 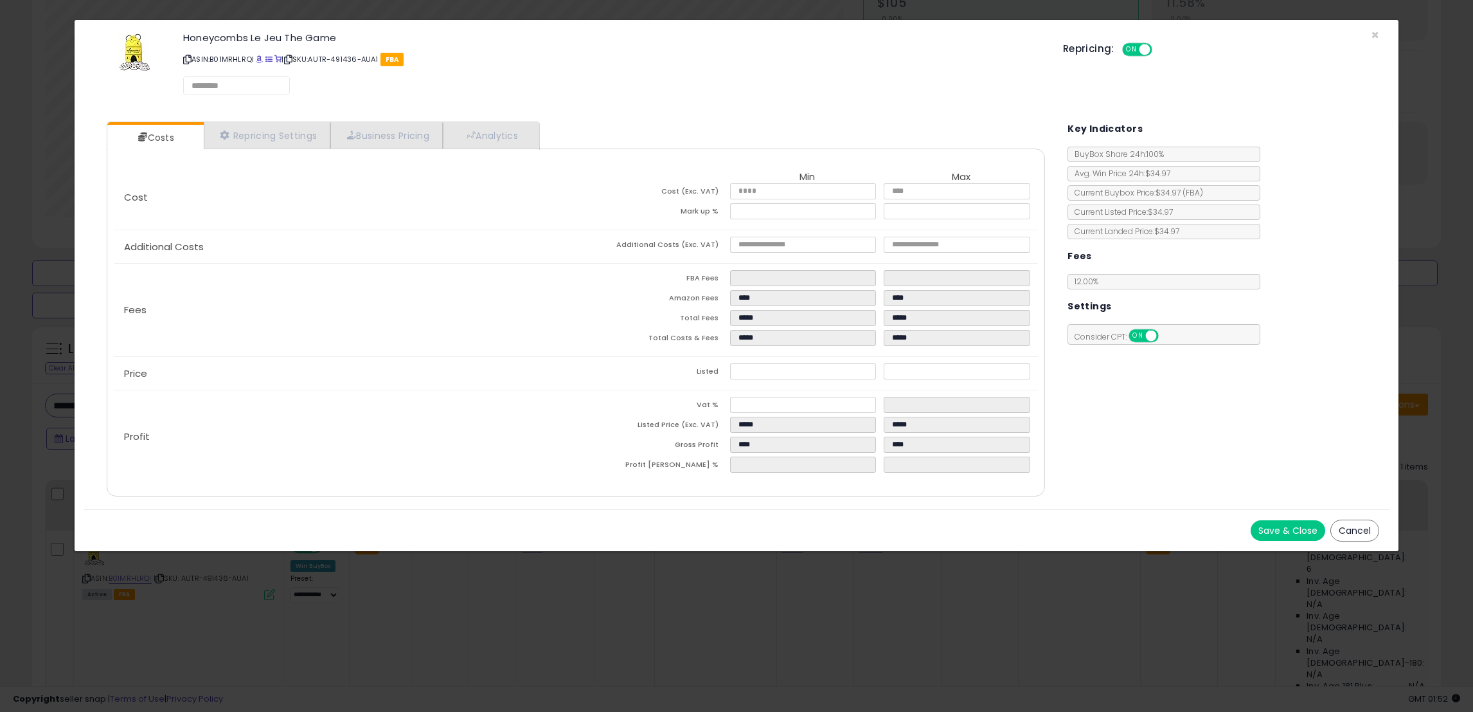 I want to click on h3: Honeycombs Le Jeu The Game, so click(x=613, y=37).